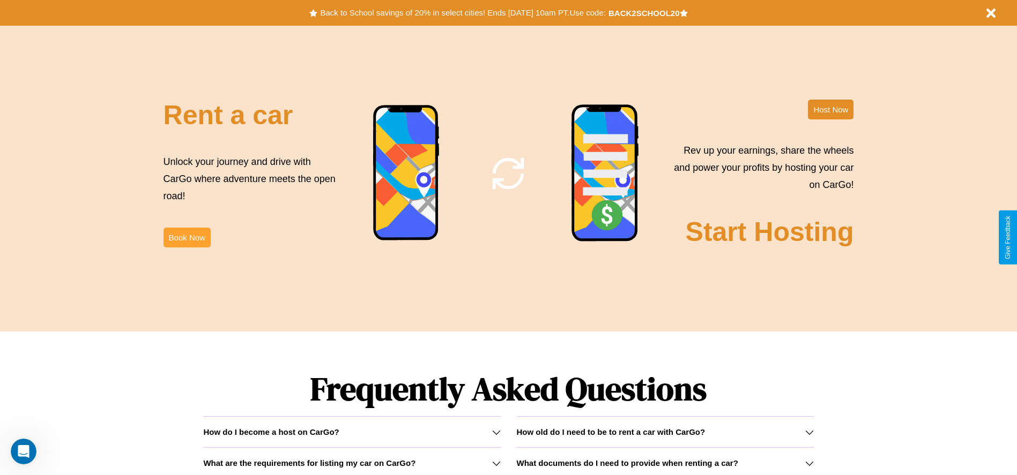  Describe the element at coordinates (228, 115) in the screenshot. I see `h2: Rent a car` at that location.